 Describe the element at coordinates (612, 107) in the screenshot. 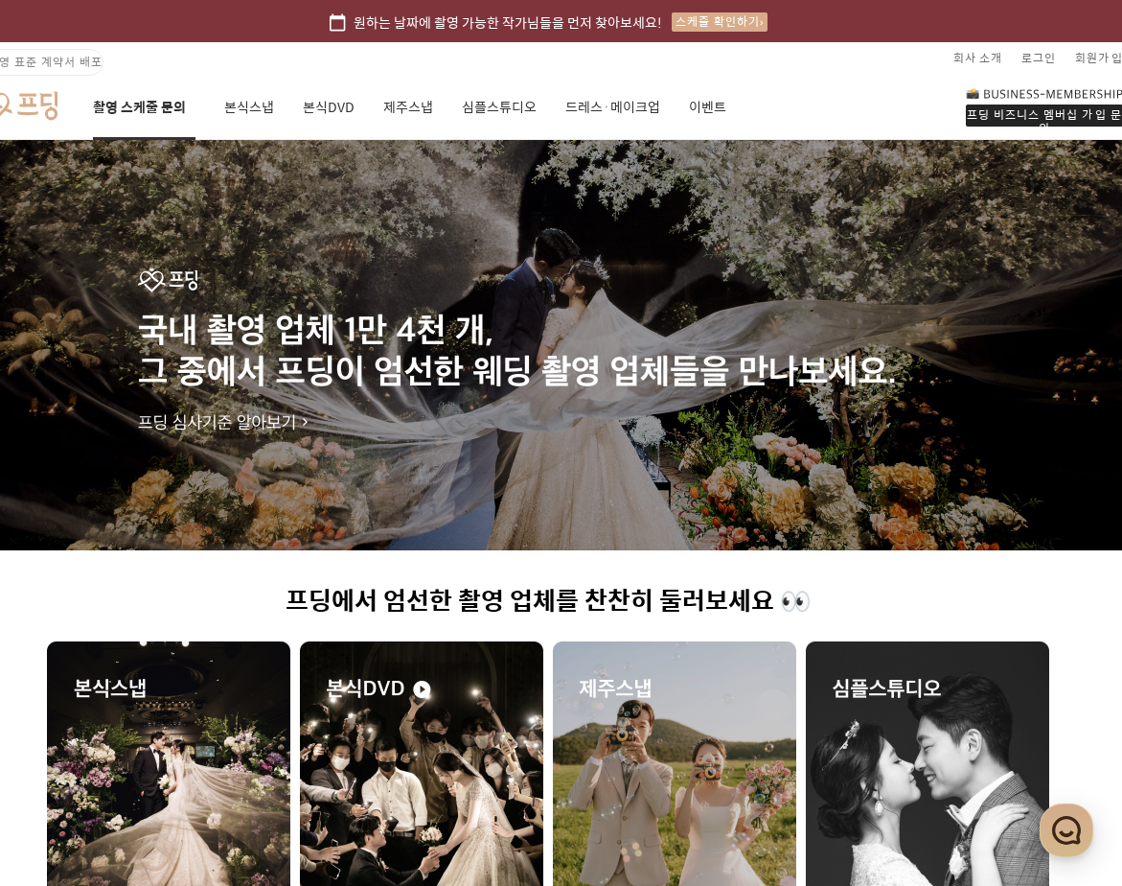

I see `a: 드레스·메이크업` at that location.